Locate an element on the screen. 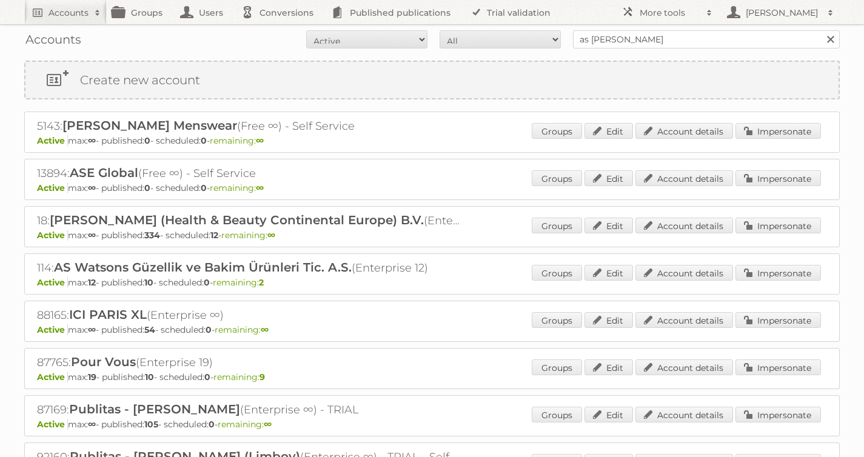 This screenshot has width=864, height=457. span: ICI PARIS XL is located at coordinates (108, 315).